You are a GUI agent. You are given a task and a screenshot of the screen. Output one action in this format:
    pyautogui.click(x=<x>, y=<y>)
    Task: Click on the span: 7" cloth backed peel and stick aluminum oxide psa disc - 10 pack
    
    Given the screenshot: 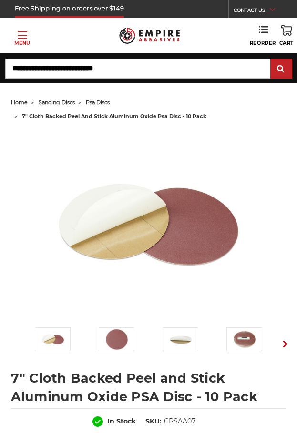 What is the action you would take?
    pyautogui.click(x=114, y=116)
    